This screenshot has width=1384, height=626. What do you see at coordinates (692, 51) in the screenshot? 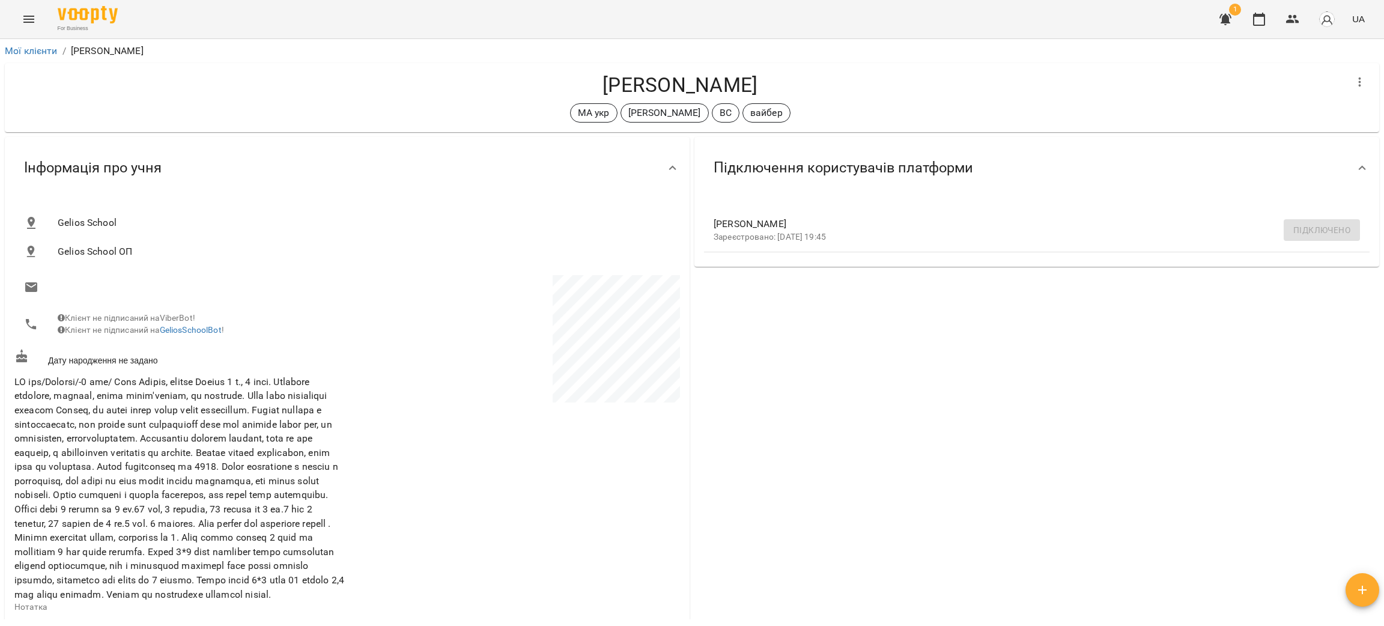
I see `nav: breadcrumb` at bounding box center [692, 51].